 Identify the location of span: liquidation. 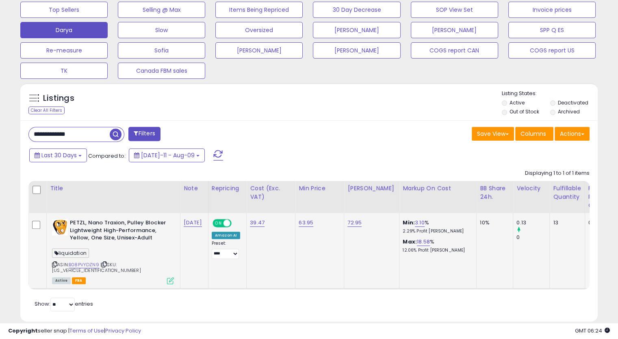
(70, 253).